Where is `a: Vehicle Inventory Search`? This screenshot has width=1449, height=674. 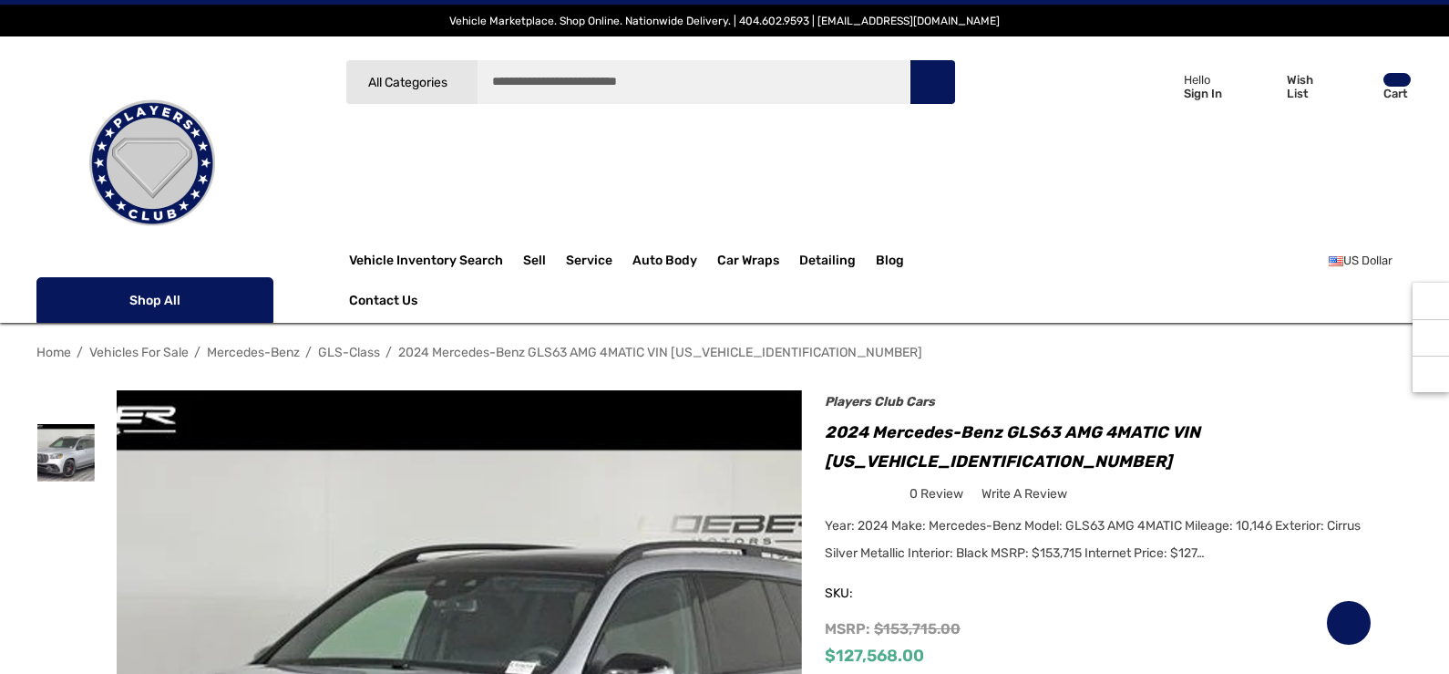 a: Vehicle Inventory Search is located at coordinates (426, 262).